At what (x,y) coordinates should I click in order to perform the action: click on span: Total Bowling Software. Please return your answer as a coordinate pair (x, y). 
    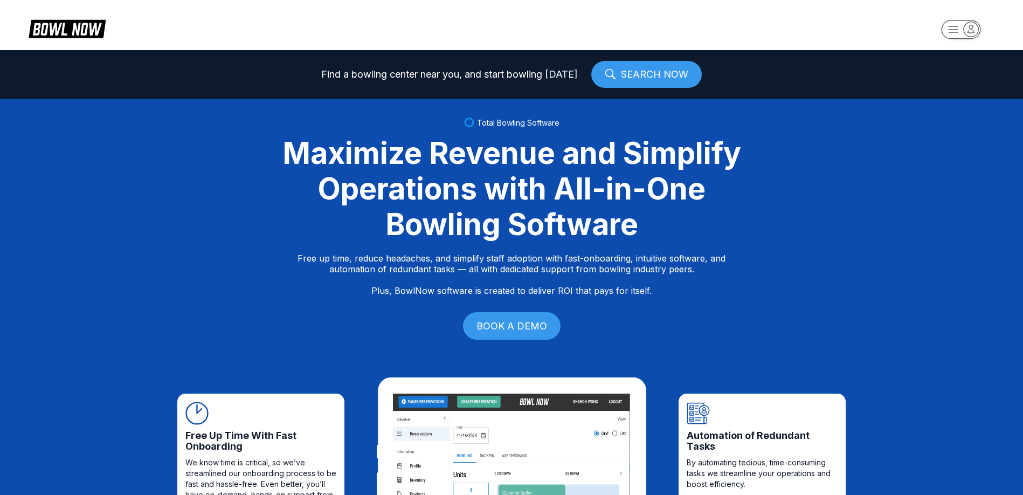
    Looking at the image, I should click on (518, 122).